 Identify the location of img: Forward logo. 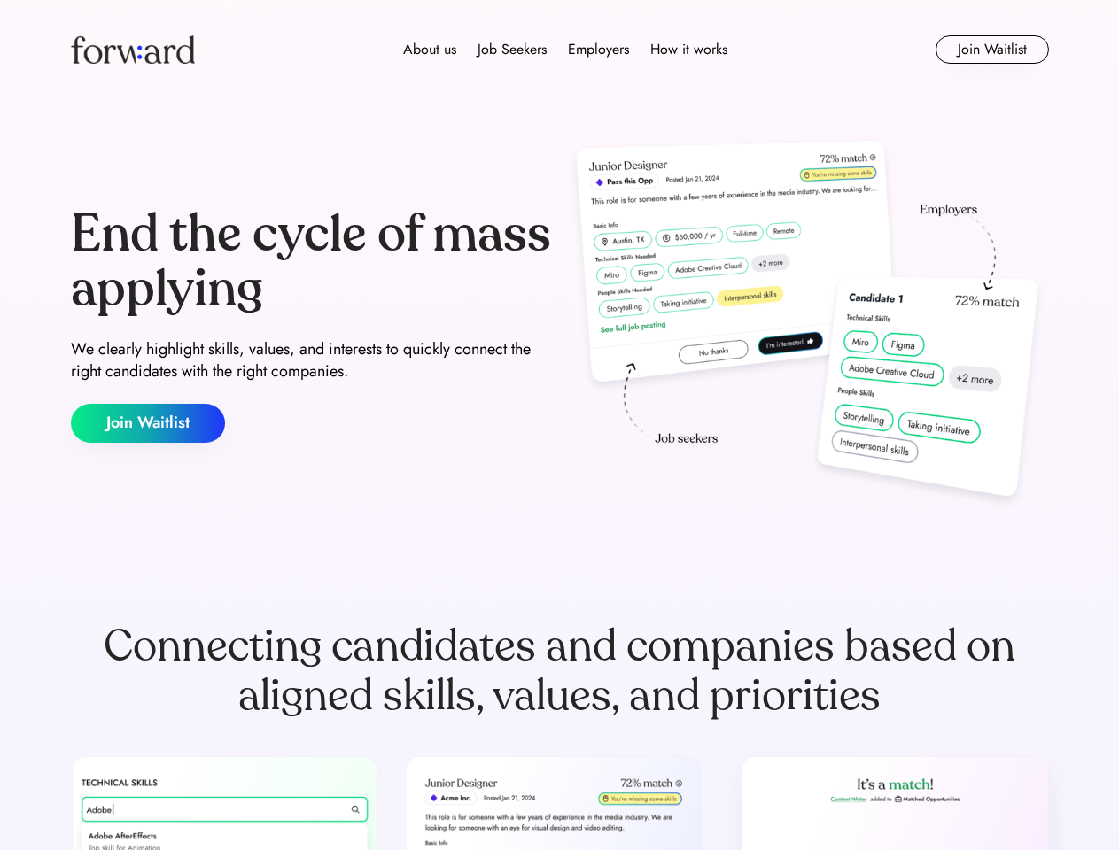
(133, 50).